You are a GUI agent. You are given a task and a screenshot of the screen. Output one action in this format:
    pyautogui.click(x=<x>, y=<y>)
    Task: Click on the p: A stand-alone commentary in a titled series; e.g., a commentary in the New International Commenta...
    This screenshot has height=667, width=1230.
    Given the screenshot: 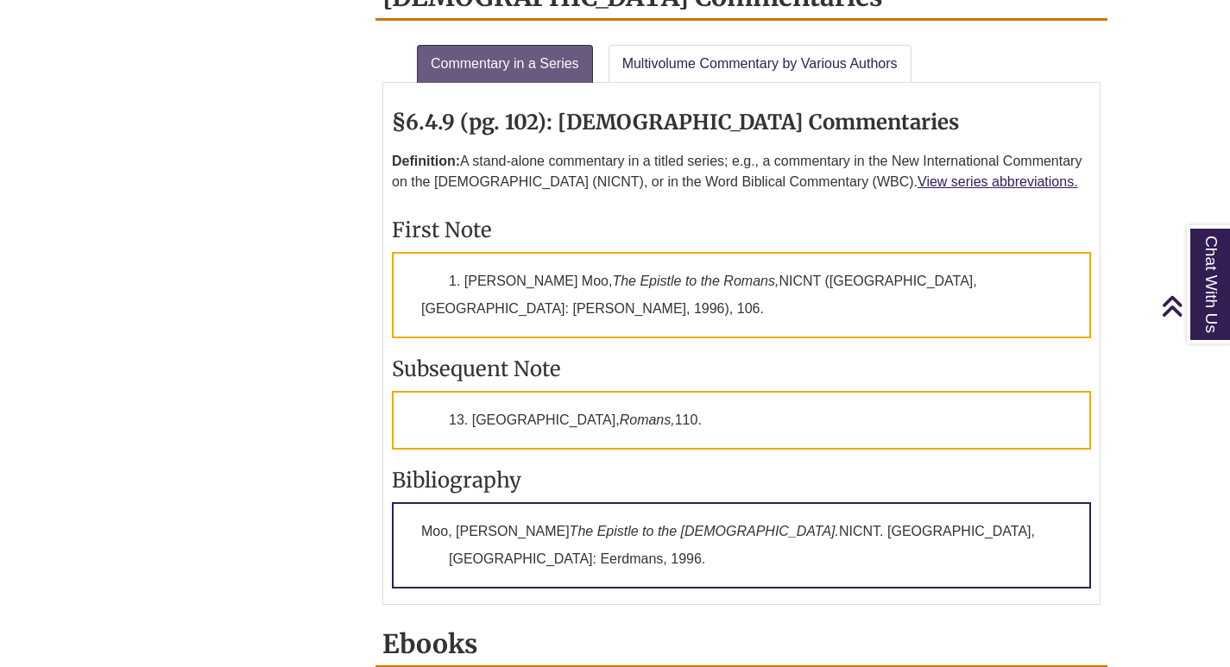 What is the action you would take?
    pyautogui.click(x=741, y=172)
    